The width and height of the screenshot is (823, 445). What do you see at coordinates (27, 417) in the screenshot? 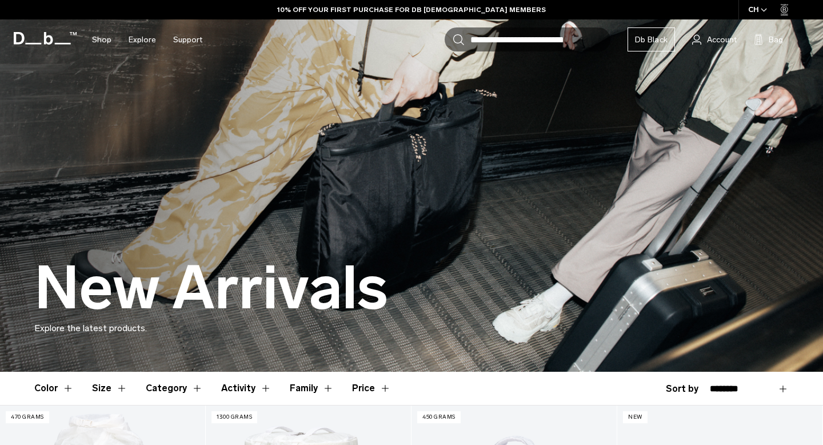
I see `p: 470 grams` at bounding box center [27, 417].